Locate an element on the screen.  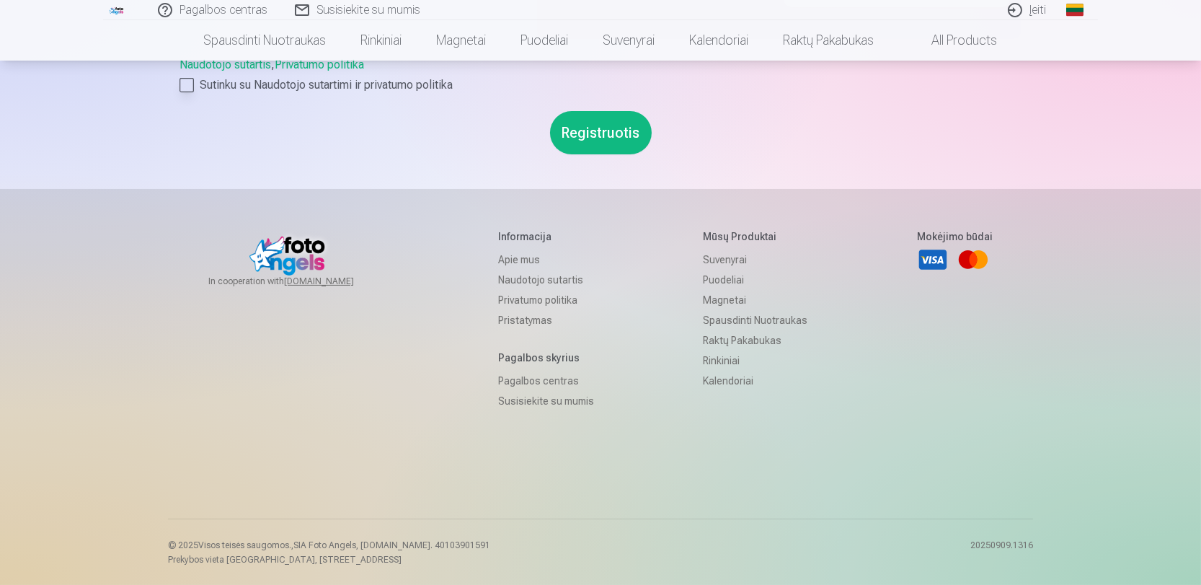
button: Registruotis is located at coordinates (601, 133).